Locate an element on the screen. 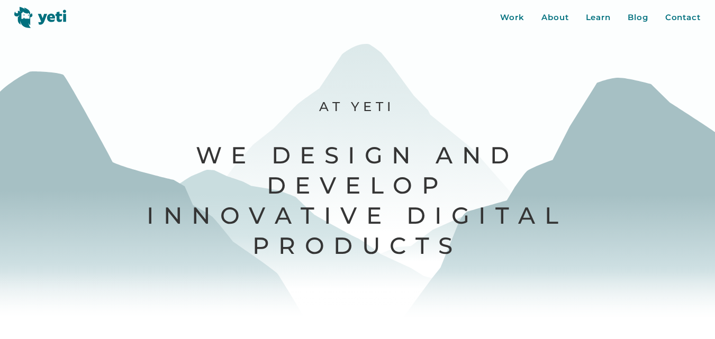 This screenshot has width=715, height=339. div: Work is located at coordinates (512, 17).